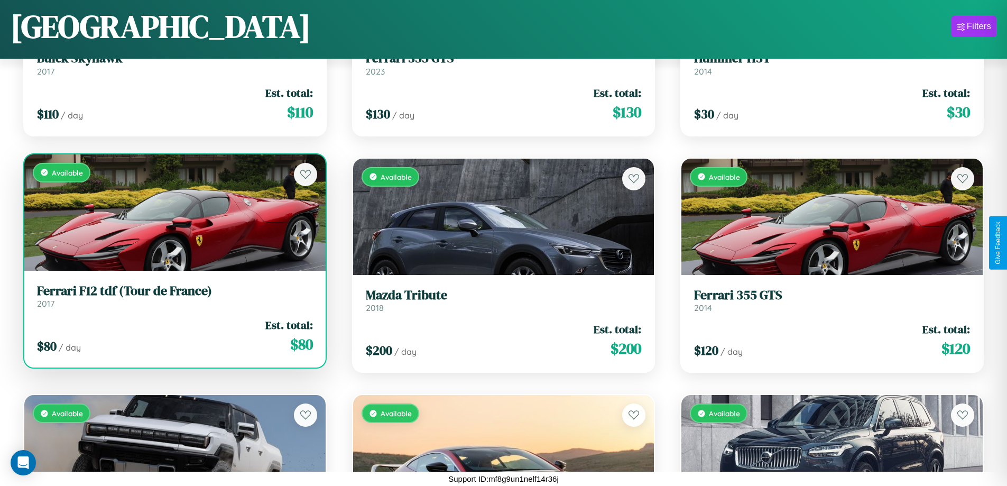 The width and height of the screenshot is (1007, 486). What do you see at coordinates (375, 308) in the screenshot?
I see `span: 2018` at bounding box center [375, 308].